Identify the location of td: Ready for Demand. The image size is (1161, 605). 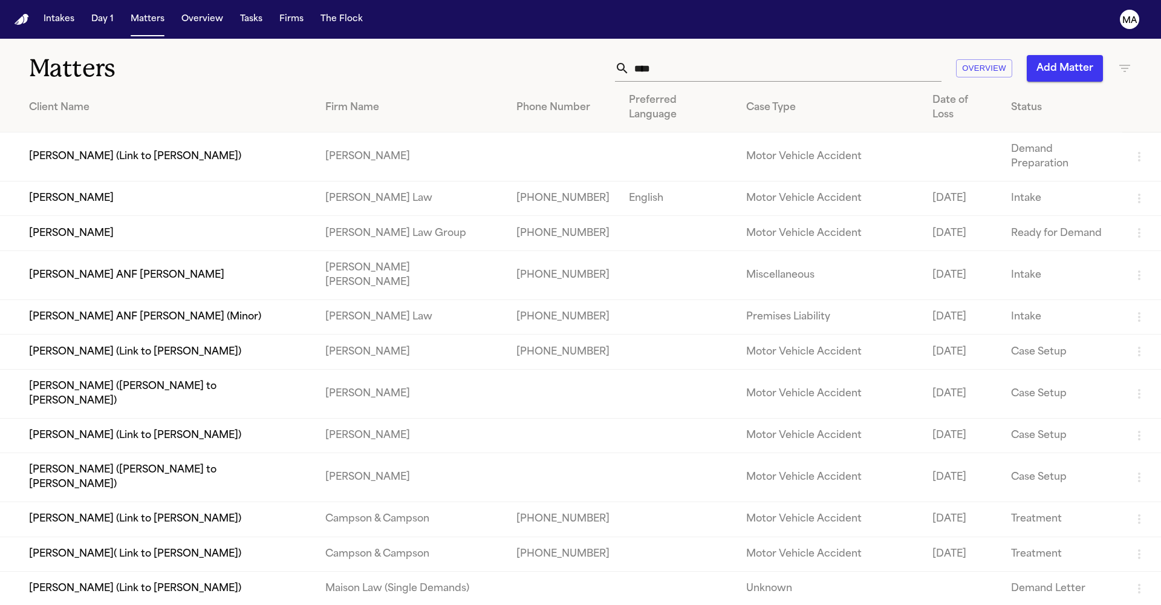
(1062, 233).